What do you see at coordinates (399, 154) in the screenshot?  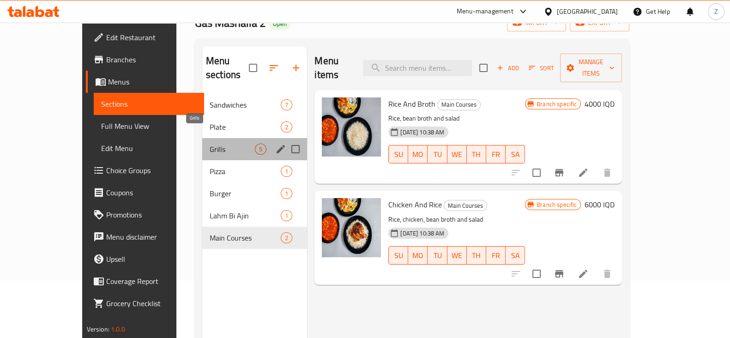 I see `span: SU` at bounding box center [399, 154].